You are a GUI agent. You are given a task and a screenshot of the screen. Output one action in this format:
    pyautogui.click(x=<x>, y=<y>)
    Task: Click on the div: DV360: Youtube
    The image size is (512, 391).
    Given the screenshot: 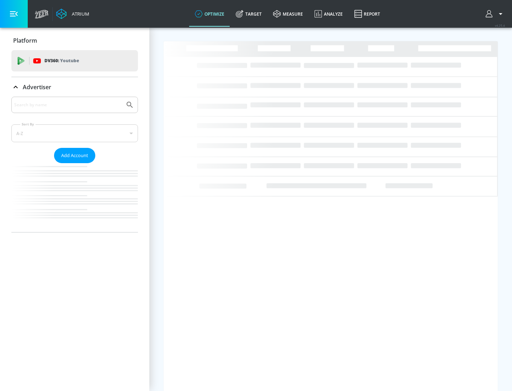 What is the action you would take?
    pyautogui.click(x=75, y=61)
    